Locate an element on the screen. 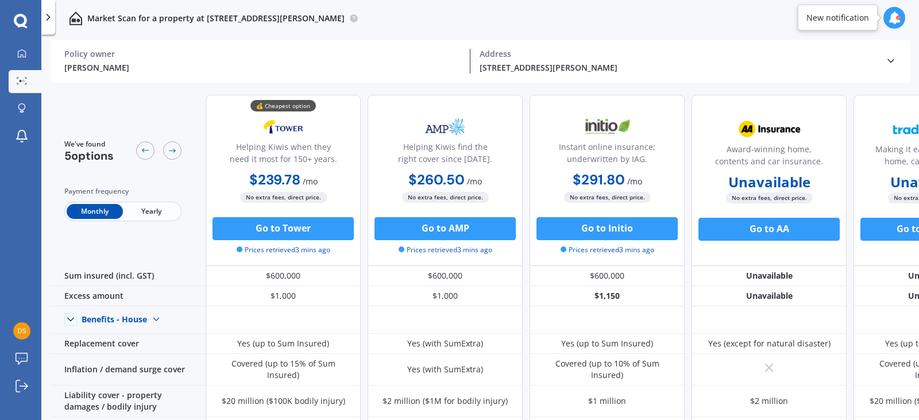 The image size is (919, 420). div: Helping Kiwis when they need it most for 150+ years. is located at coordinates (283, 155).